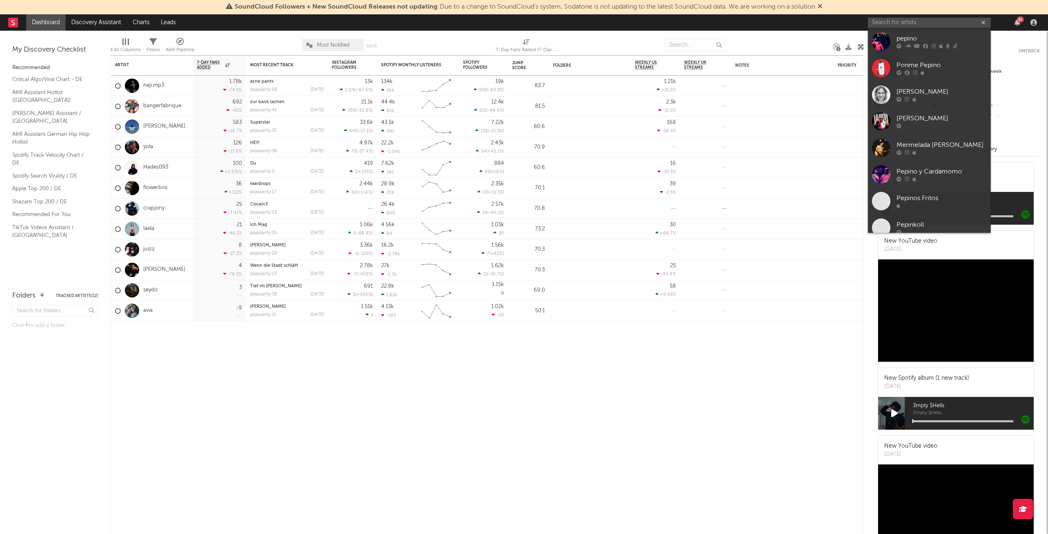  Describe the element at coordinates (911, 241) in the screenshot. I see `div: New YouTube video` at that location.